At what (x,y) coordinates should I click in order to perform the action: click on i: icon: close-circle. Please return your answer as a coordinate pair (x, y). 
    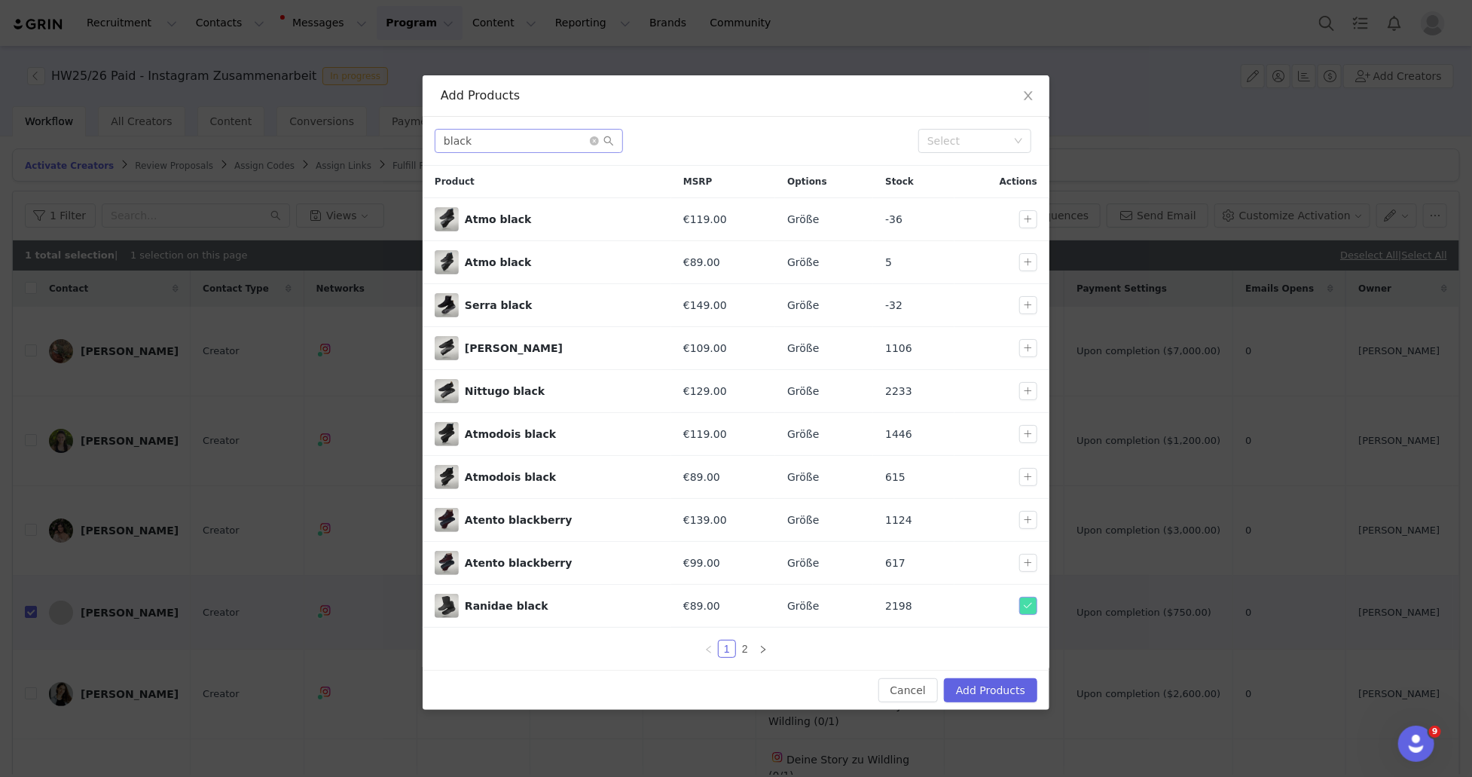
    Looking at the image, I should click on (595, 141).